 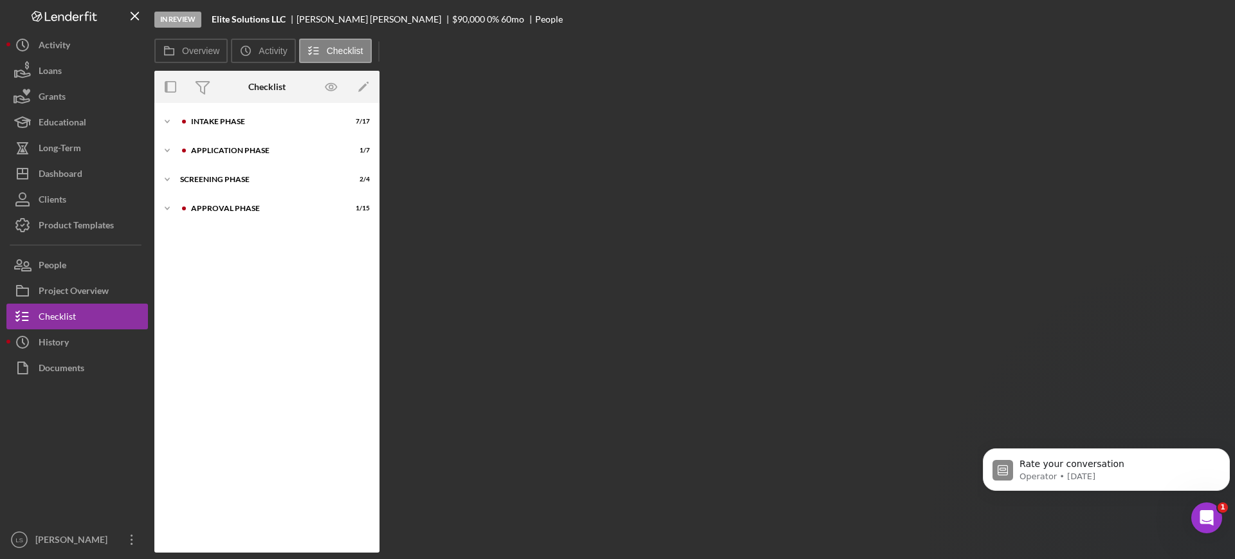 I want to click on a: People, so click(x=77, y=265).